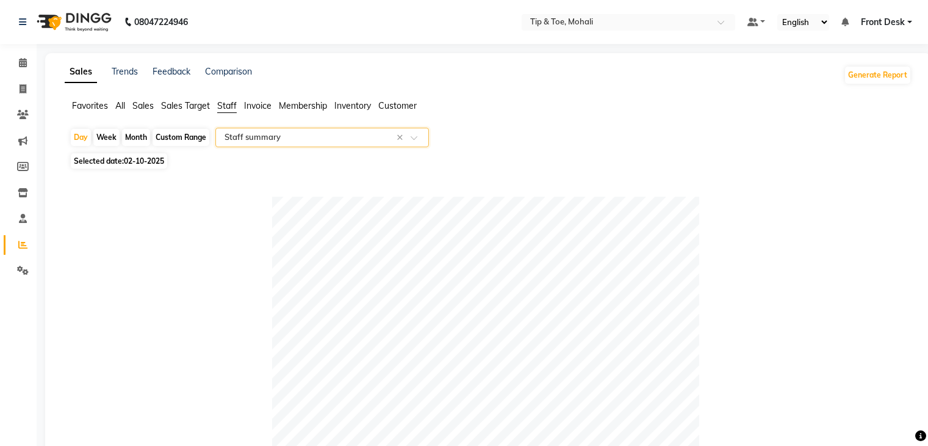 The width and height of the screenshot is (928, 446). Describe the element at coordinates (883, 22) in the screenshot. I see `span: Front Desk` at that location.